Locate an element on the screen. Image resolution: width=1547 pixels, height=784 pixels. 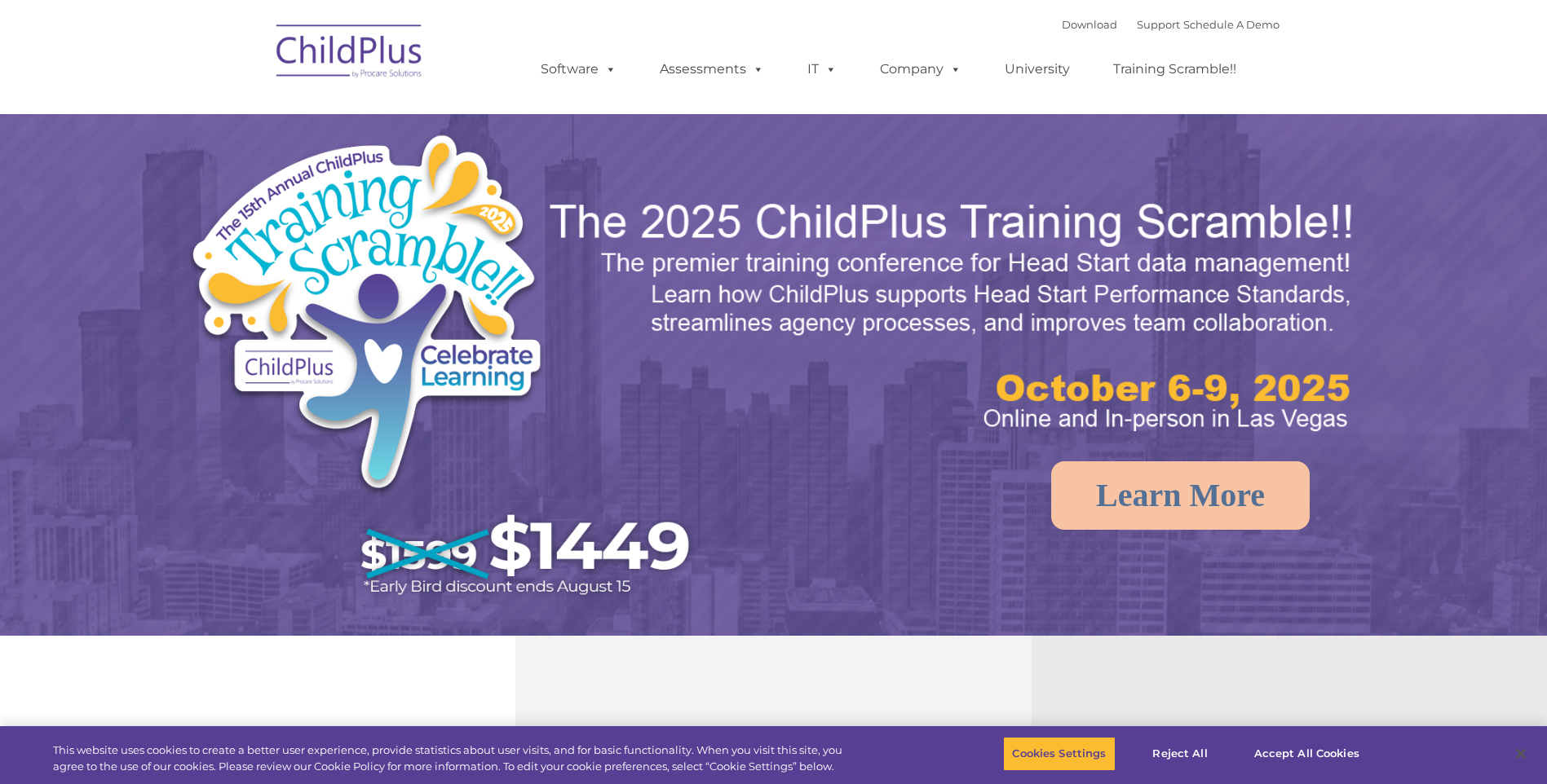
a: Assessments is located at coordinates (712, 69).